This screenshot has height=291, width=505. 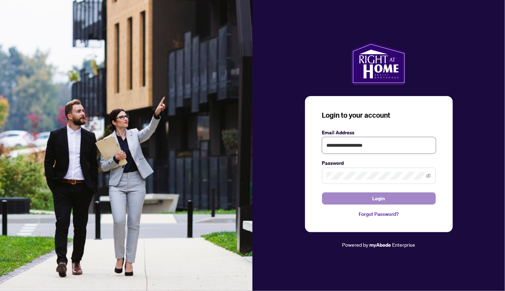 I want to click on span: Enterprise, so click(x=404, y=245).